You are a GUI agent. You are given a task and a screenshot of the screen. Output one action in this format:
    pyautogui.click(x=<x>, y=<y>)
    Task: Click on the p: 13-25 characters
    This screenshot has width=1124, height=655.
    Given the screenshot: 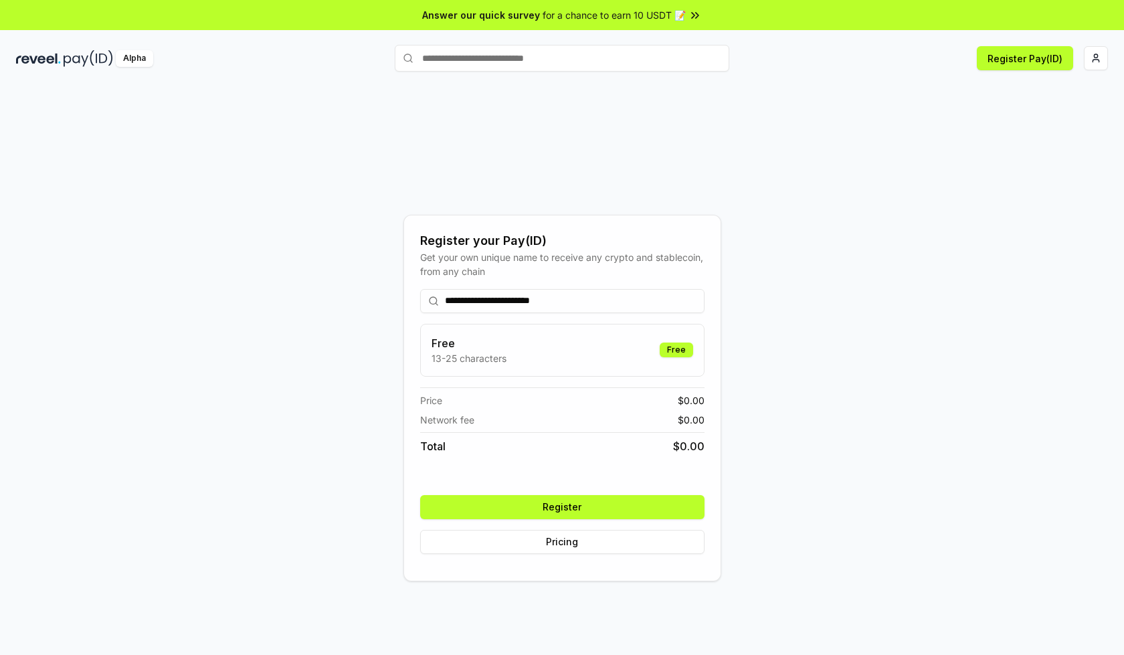 What is the action you would take?
    pyautogui.click(x=469, y=358)
    